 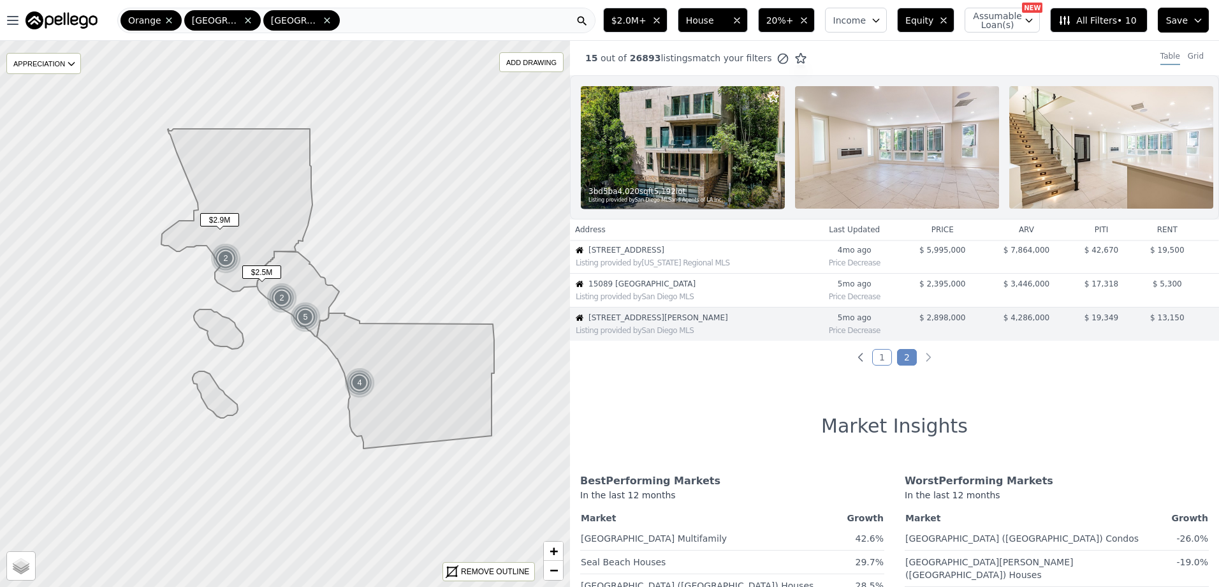 What do you see at coordinates (219, 219) in the screenshot?
I see `span: $2.9M` at bounding box center [219, 219].